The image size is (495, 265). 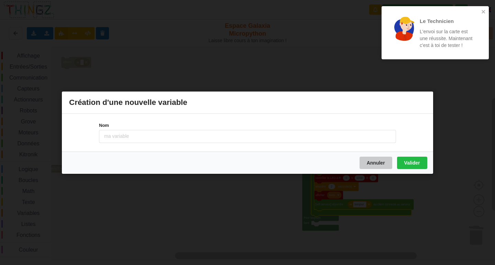 What do you see at coordinates (412, 163) in the screenshot?
I see `button: Valider` at bounding box center [412, 163].